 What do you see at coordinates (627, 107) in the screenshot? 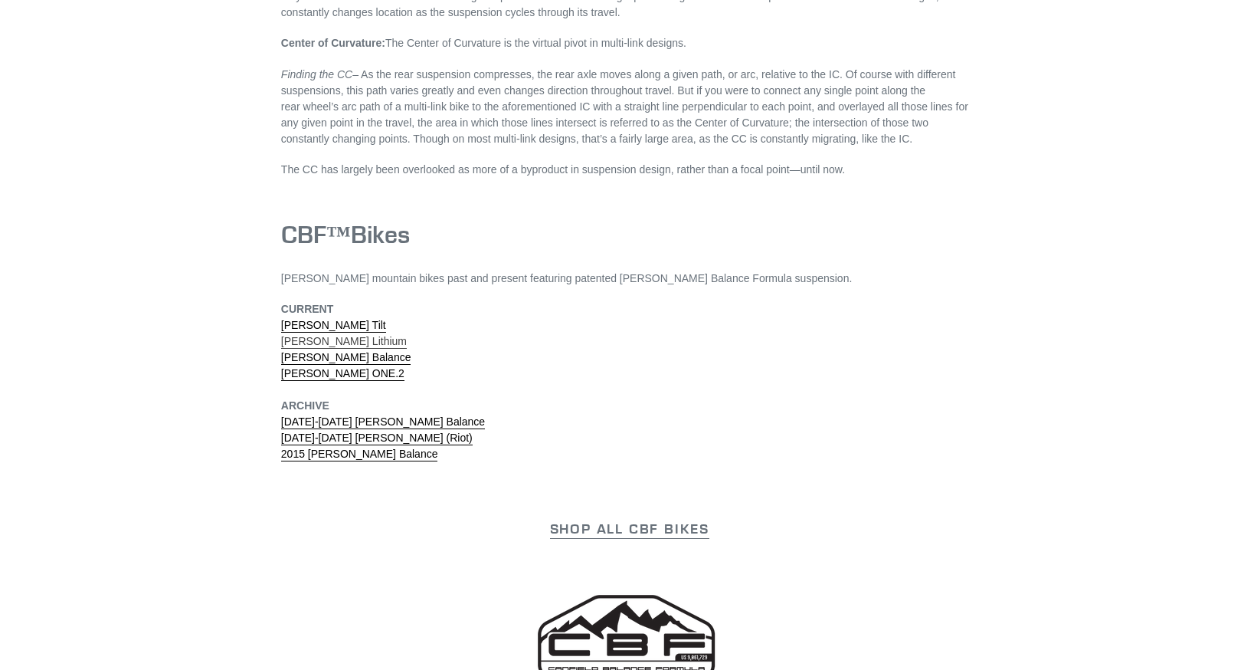
I see `p: – As the rear suspension compresses, the rear axle moves along a given path, or arc, relative to ...` at bounding box center [627, 107].